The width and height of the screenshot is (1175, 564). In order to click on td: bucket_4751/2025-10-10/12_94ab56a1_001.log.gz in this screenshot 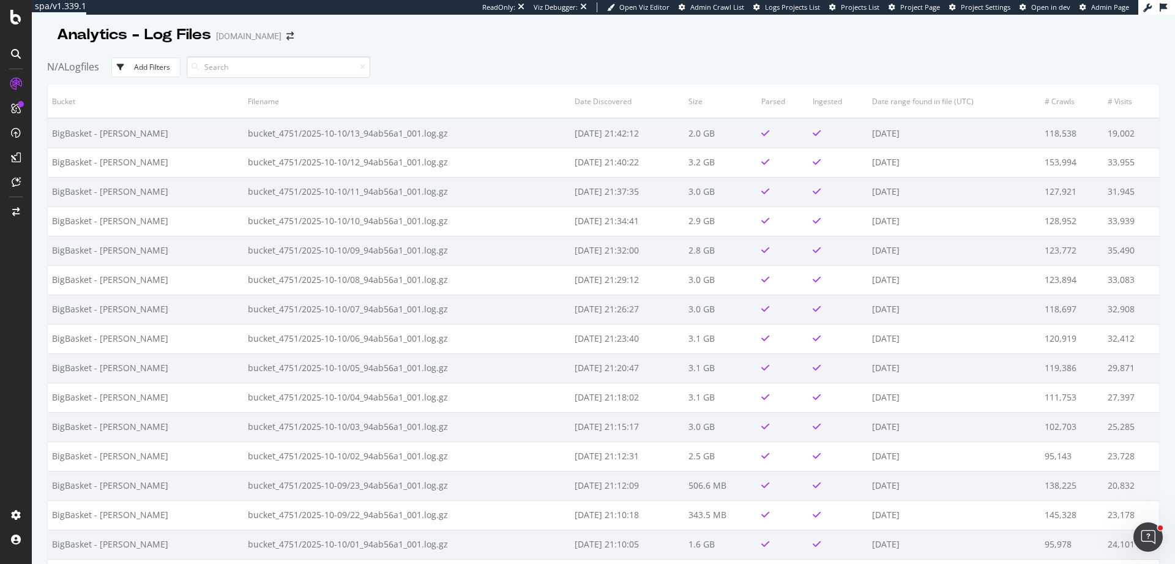, I will do `click(407, 162)`.